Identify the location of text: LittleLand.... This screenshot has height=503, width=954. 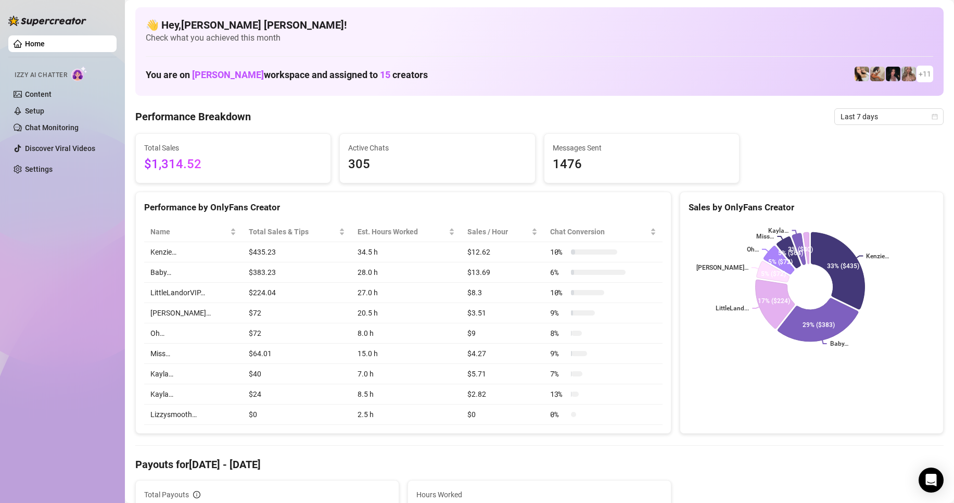
(732, 308).